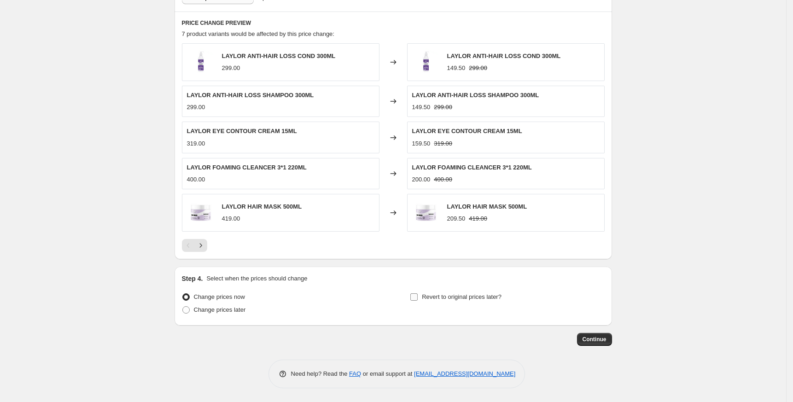  Describe the element at coordinates (443, 179) in the screenshot. I see `strike: 400.00` at that location.